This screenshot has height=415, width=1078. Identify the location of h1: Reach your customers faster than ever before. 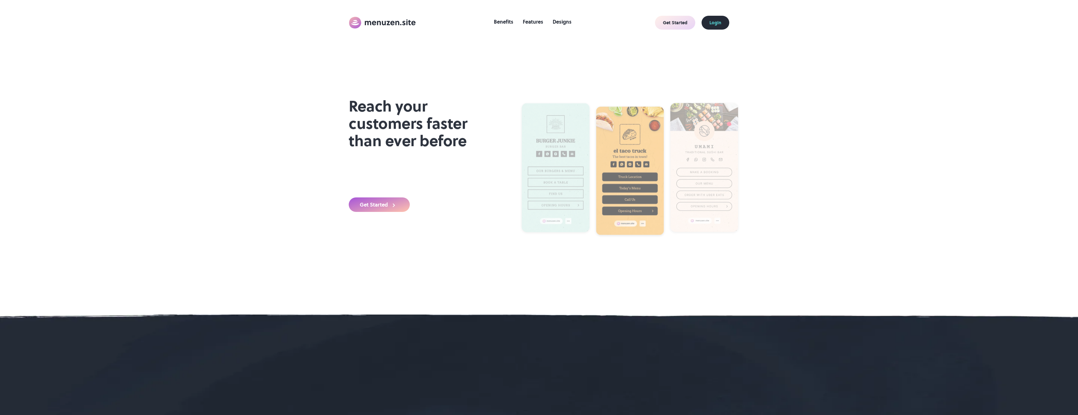
(421, 124).